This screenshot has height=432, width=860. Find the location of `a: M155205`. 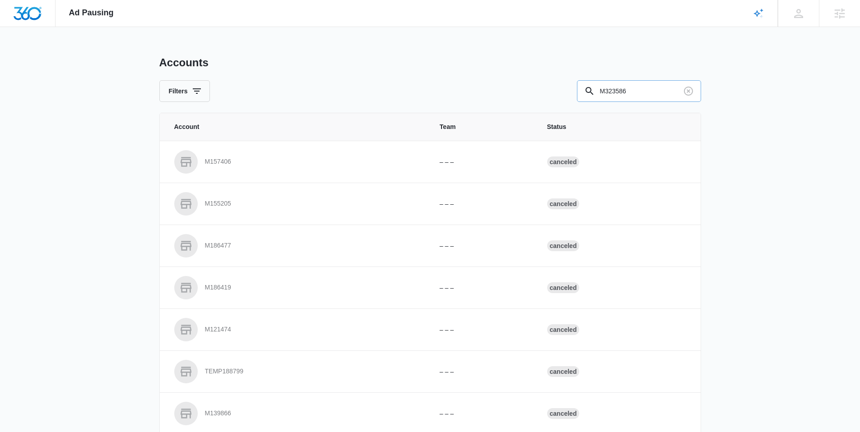

a: M155205 is located at coordinates (296, 204).